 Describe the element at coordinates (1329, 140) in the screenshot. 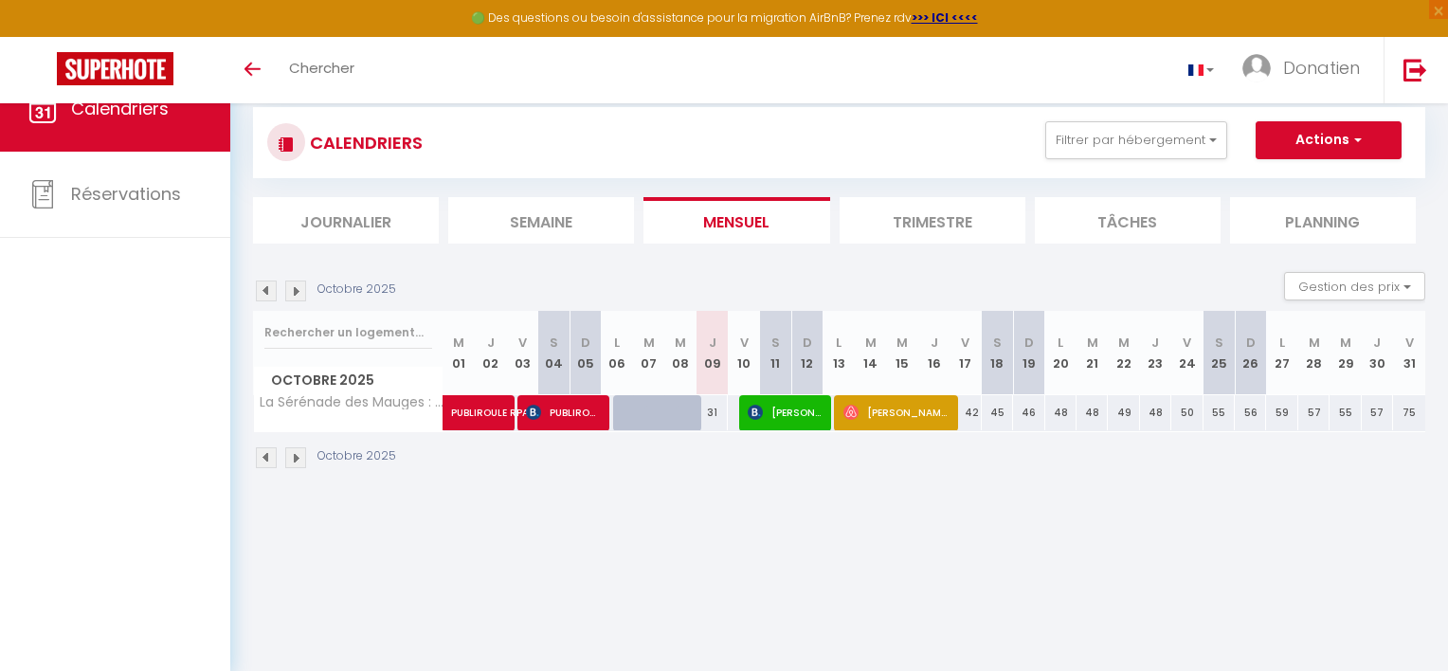

I see `button: Actions` at that location.